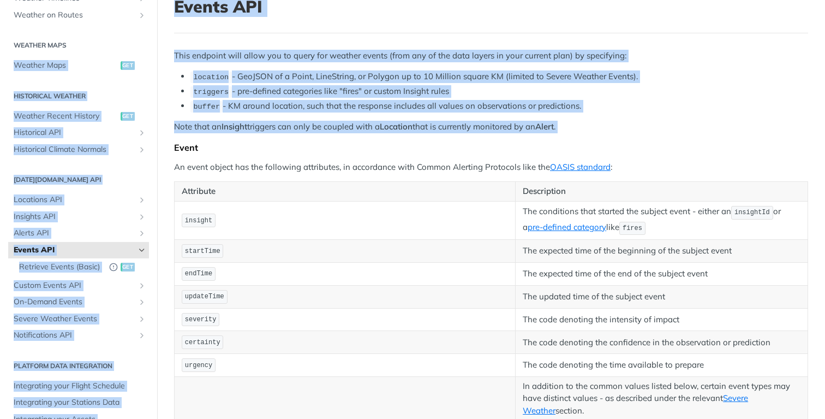 The width and height of the screenshot is (825, 419). I want to click on span: updateTime, so click(205, 296).